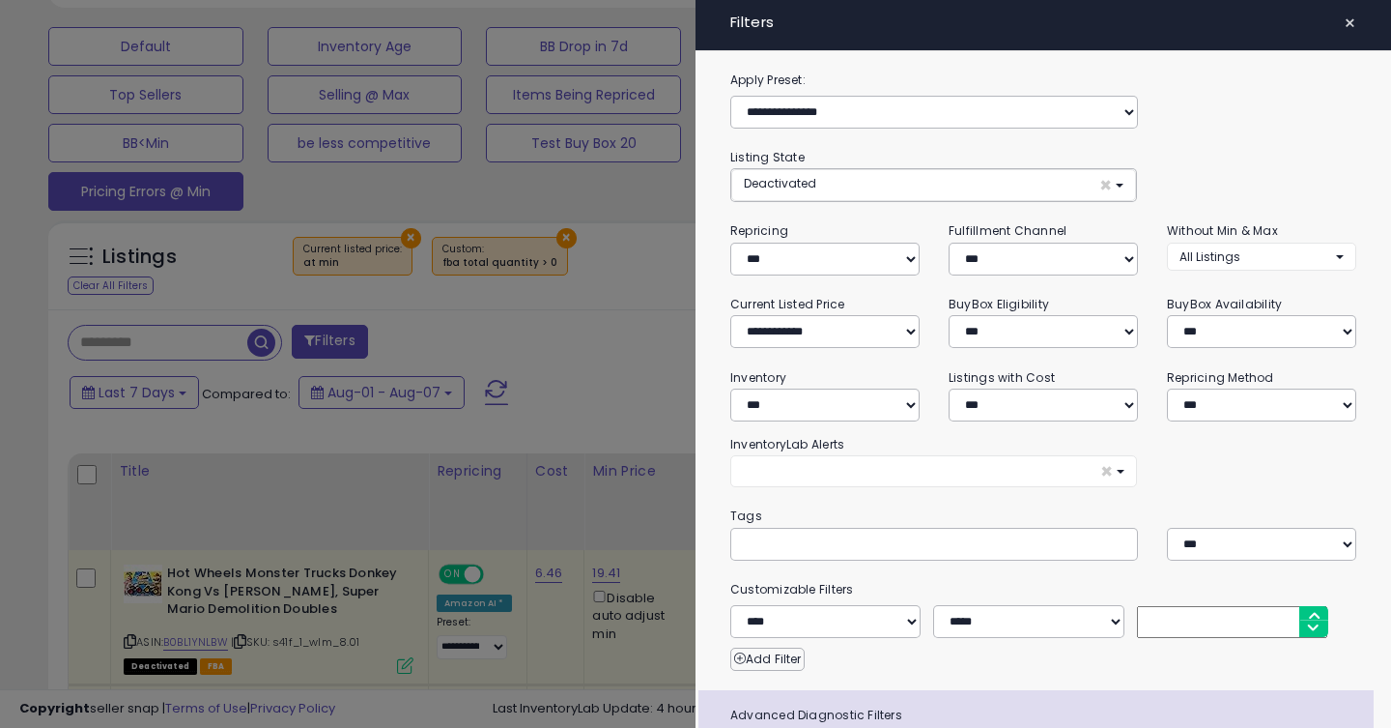 This screenshot has height=728, width=1391. I want to click on small: Customizable Filters, so click(1043, 589).